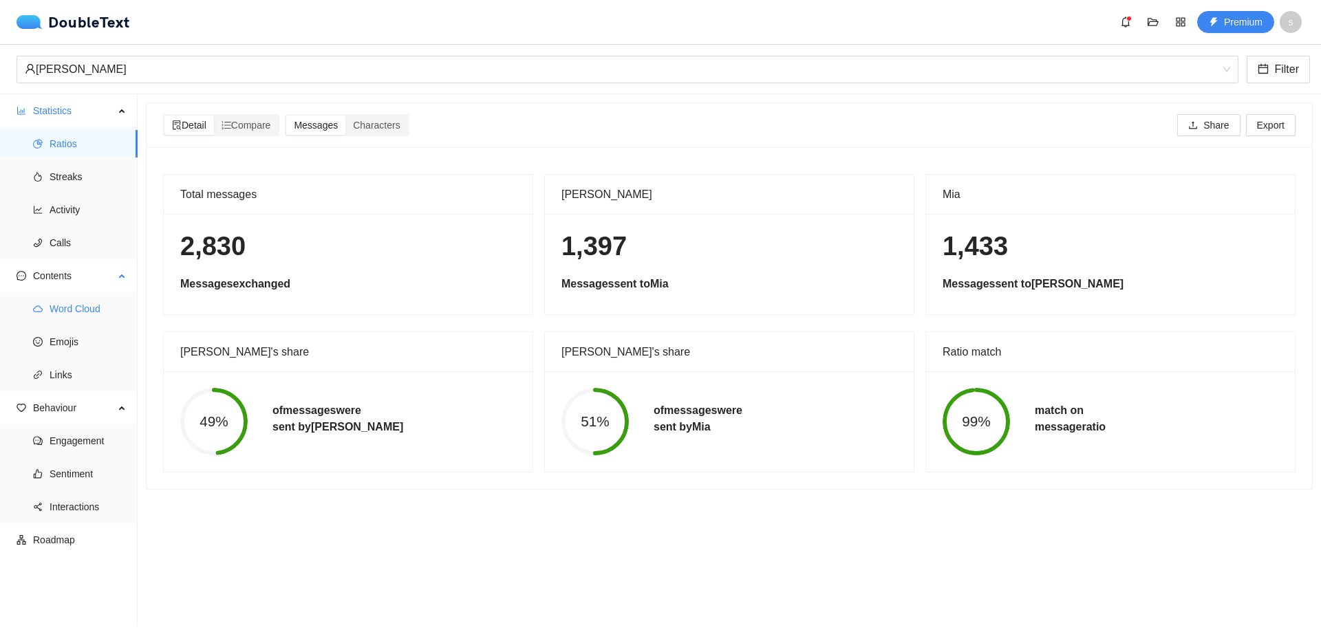 Image resolution: width=1321 pixels, height=632 pixels. Describe the element at coordinates (1126, 22) in the screenshot. I see `span: bell` at that location.